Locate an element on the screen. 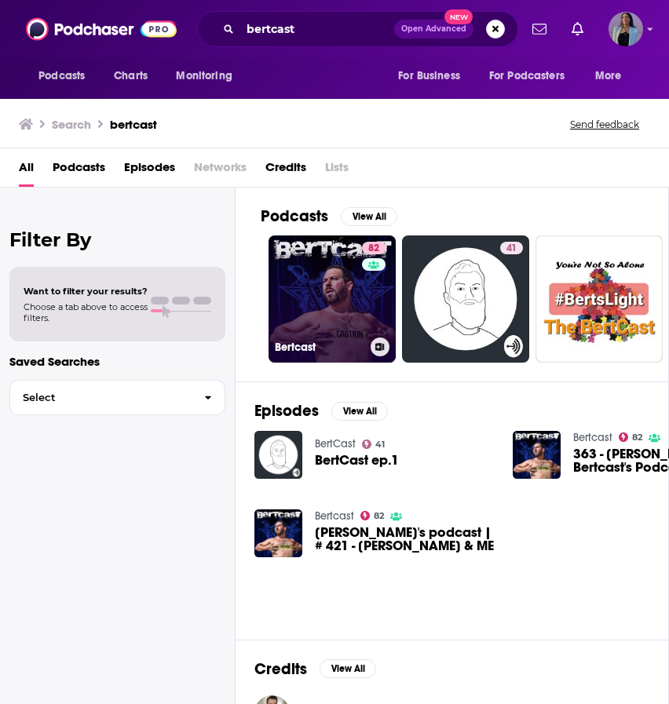  img: User Profile is located at coordinates (626, 29).